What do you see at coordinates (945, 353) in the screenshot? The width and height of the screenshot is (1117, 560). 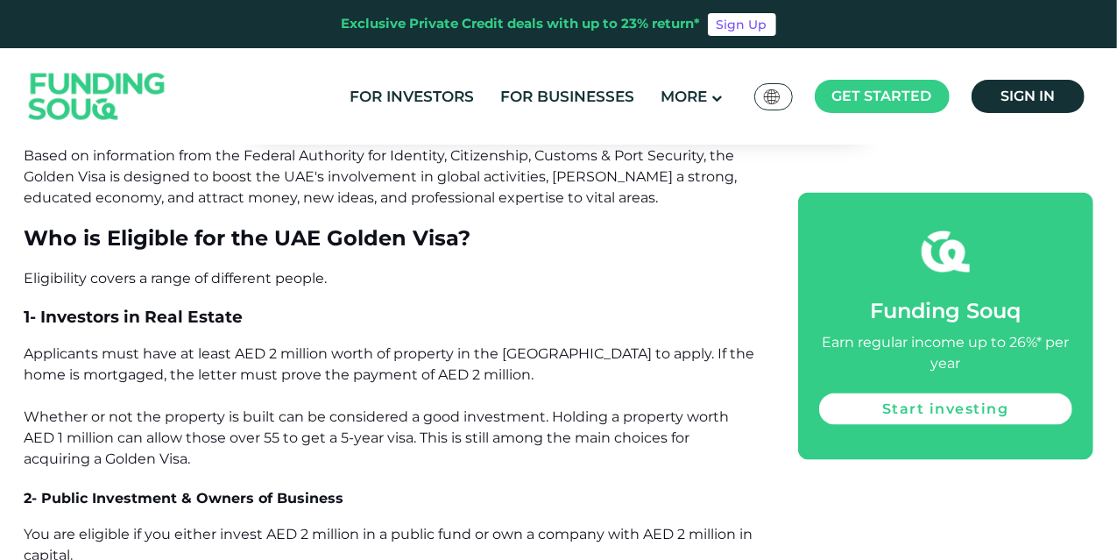 I see `div: Earn regular income up to 26%* per year` at bounding box center [945, 353].